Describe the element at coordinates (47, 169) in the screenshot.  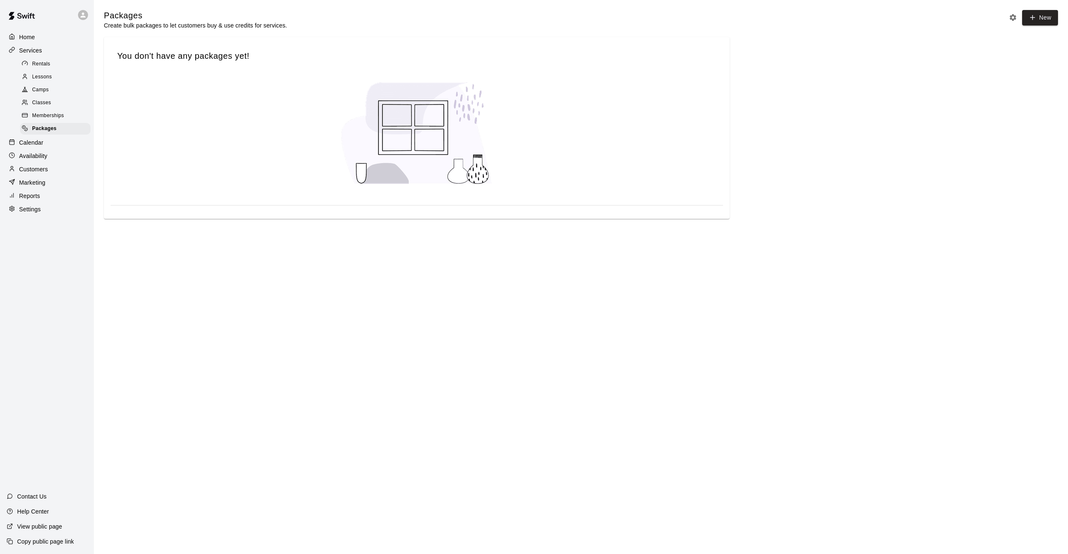
I see `a: Customers` at that location.